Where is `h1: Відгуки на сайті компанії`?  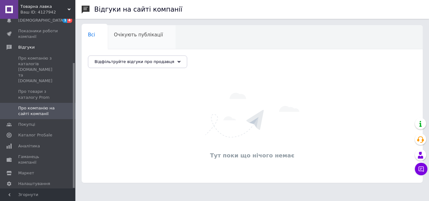 h1: Відгуки на сайті компанії is located at coordinates (138, 9).